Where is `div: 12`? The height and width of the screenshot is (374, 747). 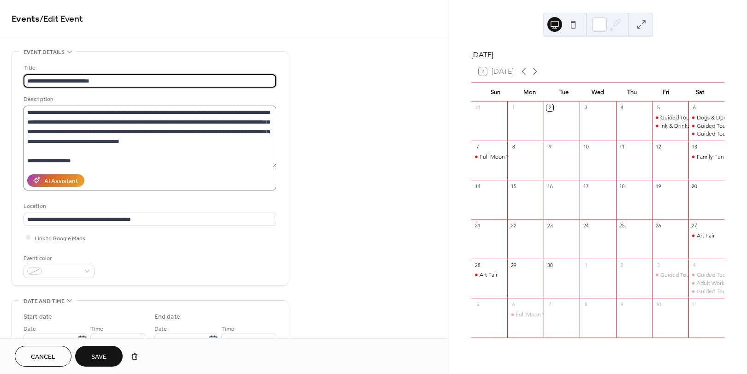 div: 12 is located at coordinates (658, 147).